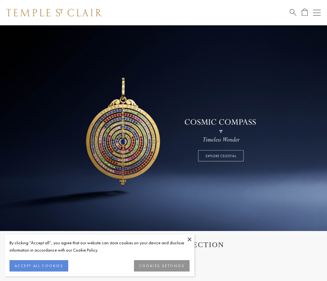 Image resolution: width=327 pixels, height=281 pixels. I want to click on button: Open navigation, so click(317, 13).